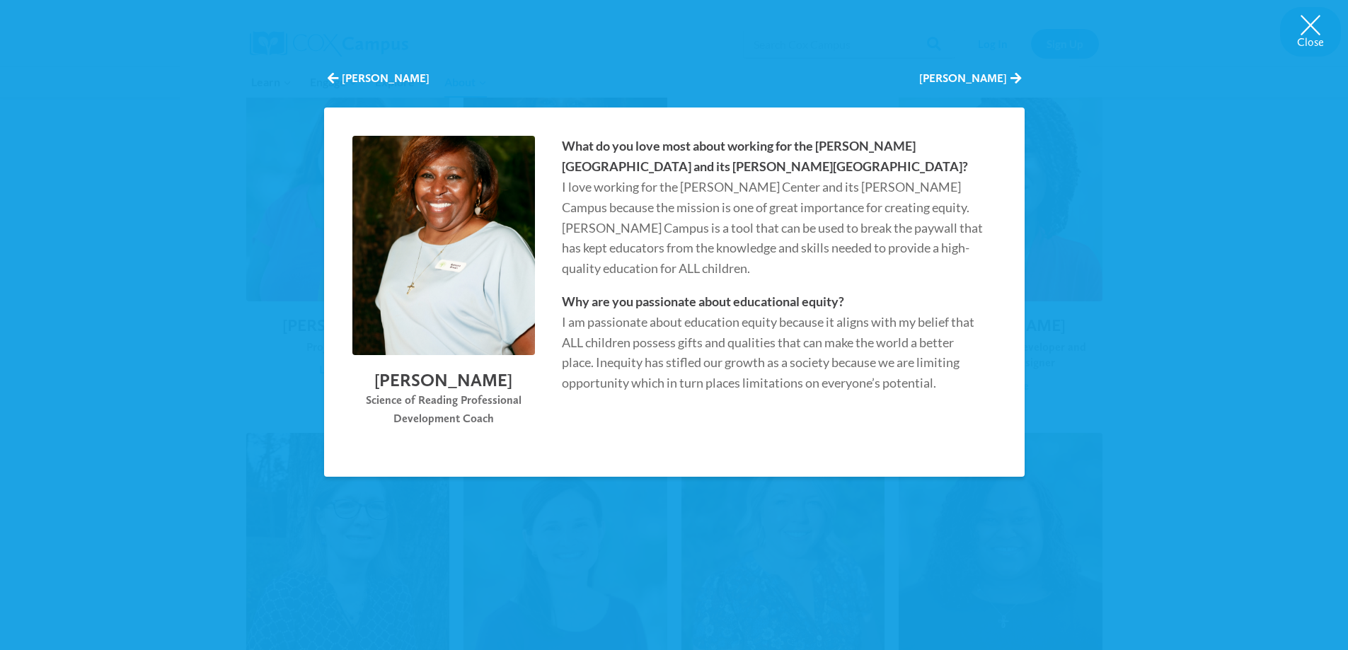  What do you see at coordinates (674, 339) in the screenshot?
I see `div: Ramona Brown` at bounding box center [674, 339].